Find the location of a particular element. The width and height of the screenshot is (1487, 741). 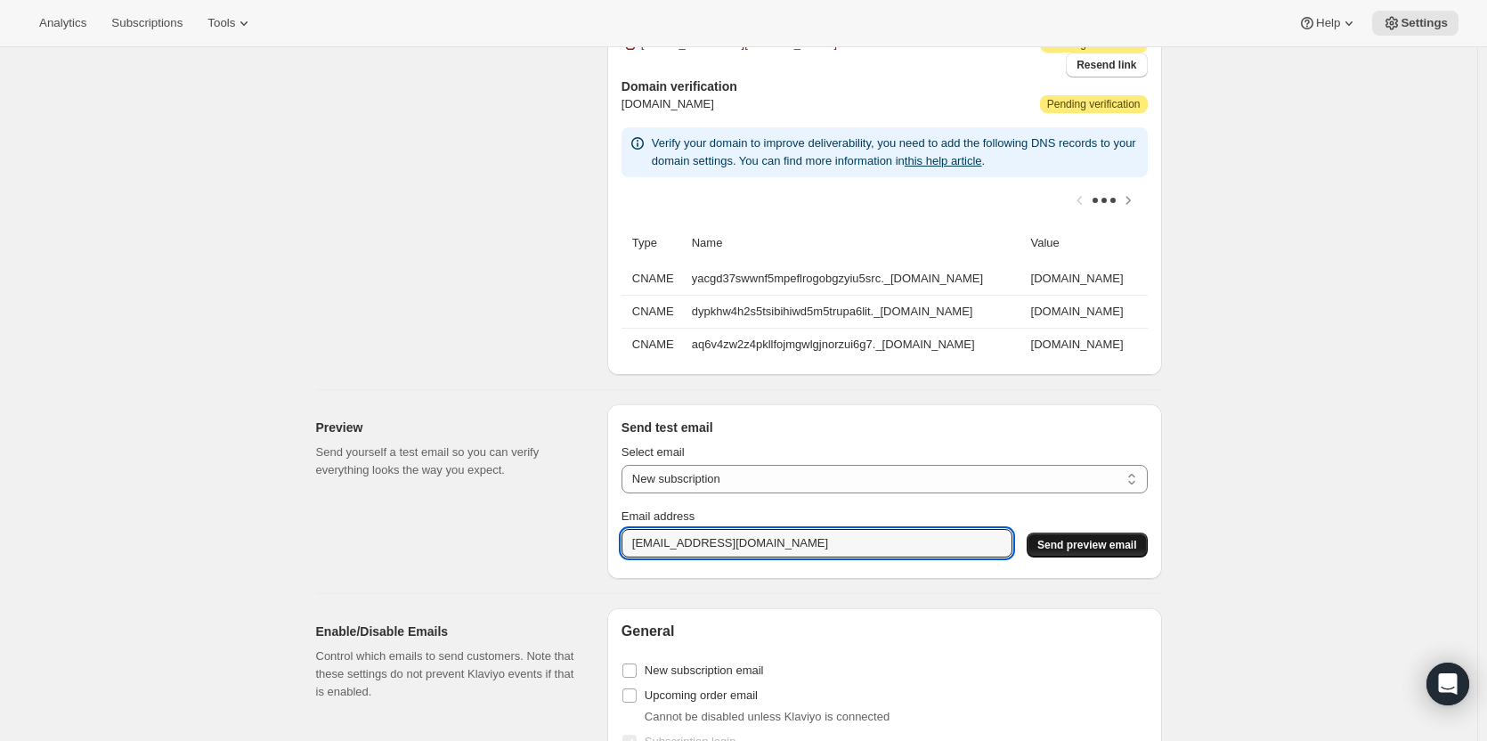

div: Open Intercom Messenger is located at coordinates (1448, 684).